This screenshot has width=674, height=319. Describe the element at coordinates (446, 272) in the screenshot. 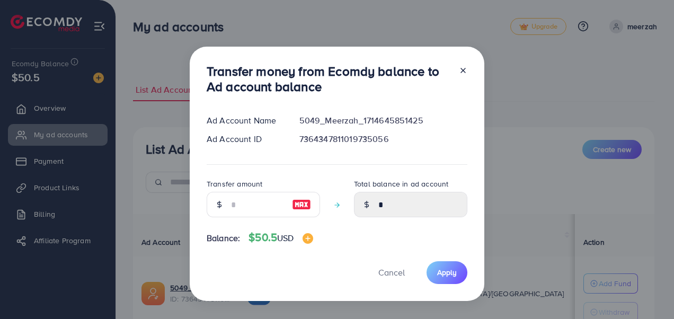

I see `button: Apply` at that location.